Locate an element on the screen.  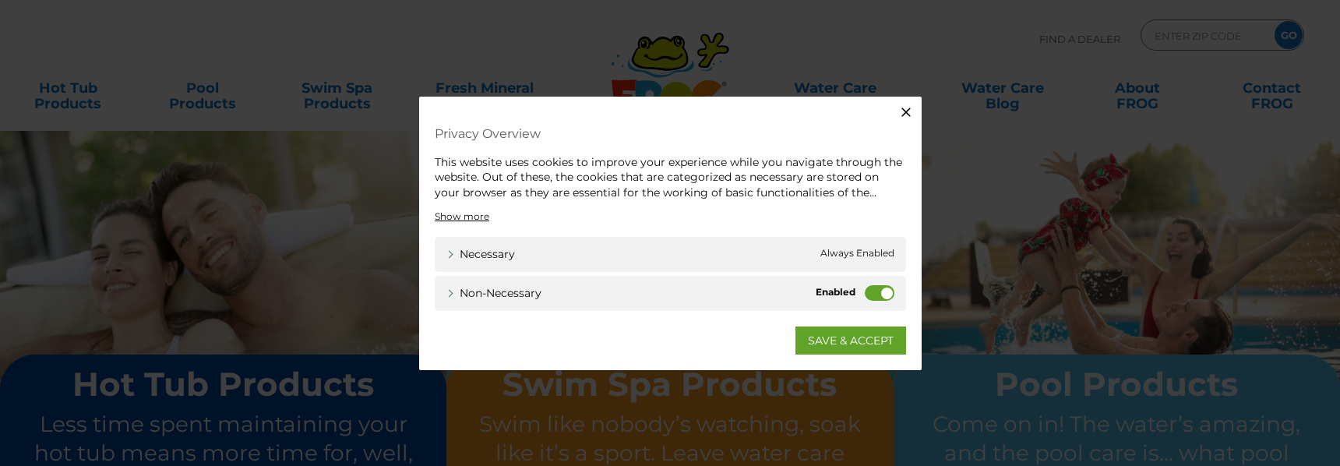
div: This website uses cookies to improve your experience while you navigate through the website. Out ... is located at coordinates (670, 177).